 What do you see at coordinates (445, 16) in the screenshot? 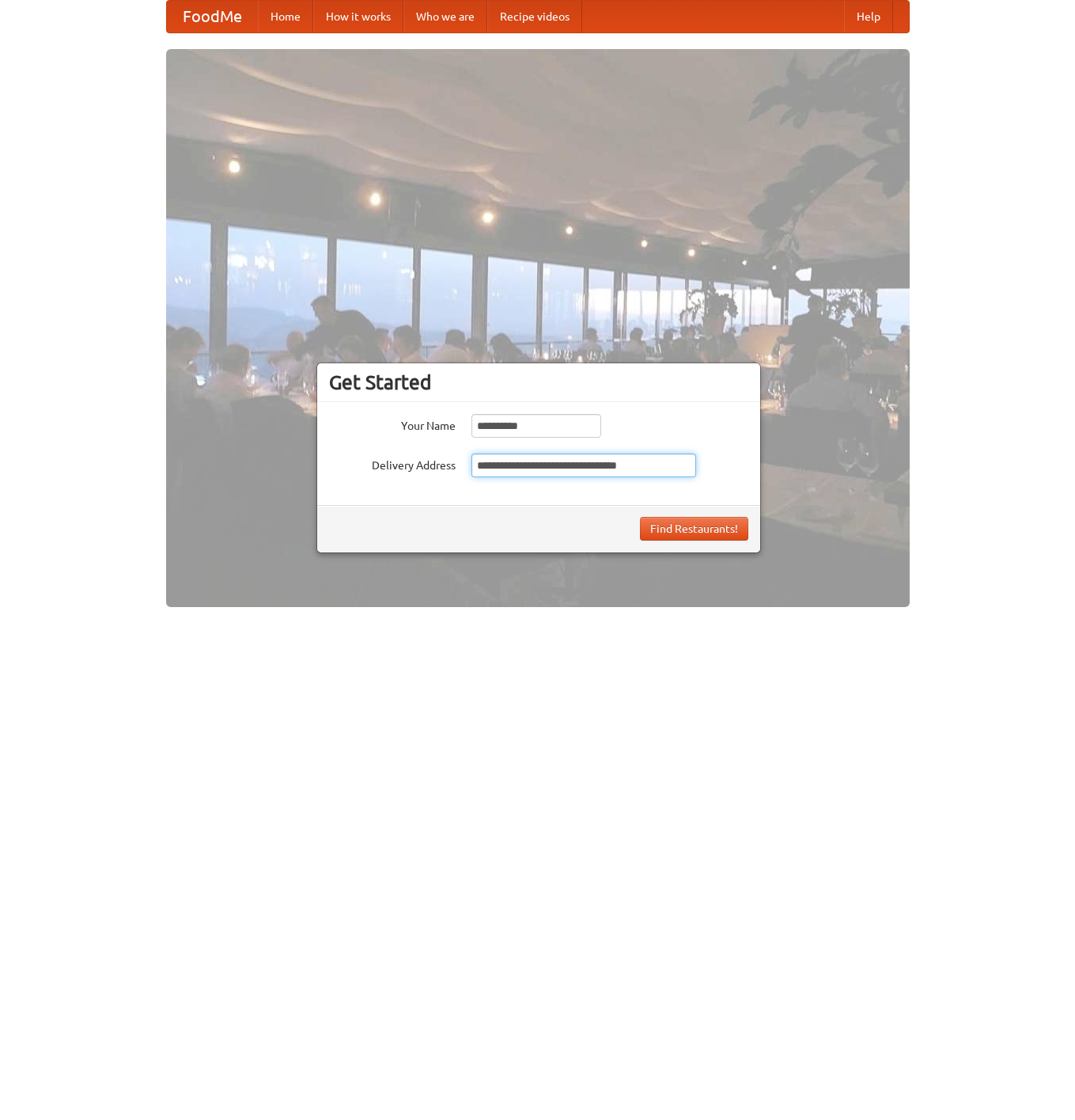
I see `a: Who we are` at bounding box center [445, 16].